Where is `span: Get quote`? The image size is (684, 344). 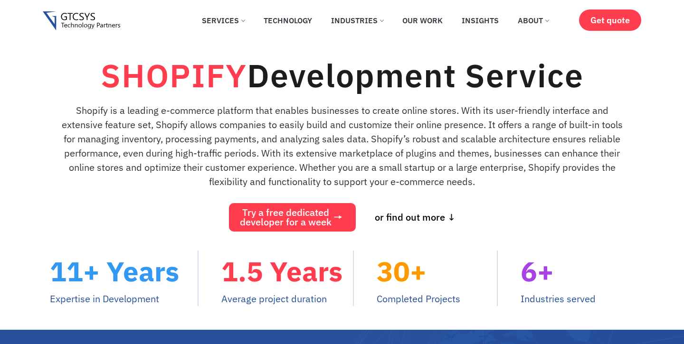
span: Get quote is located at coordinates (610, 20).